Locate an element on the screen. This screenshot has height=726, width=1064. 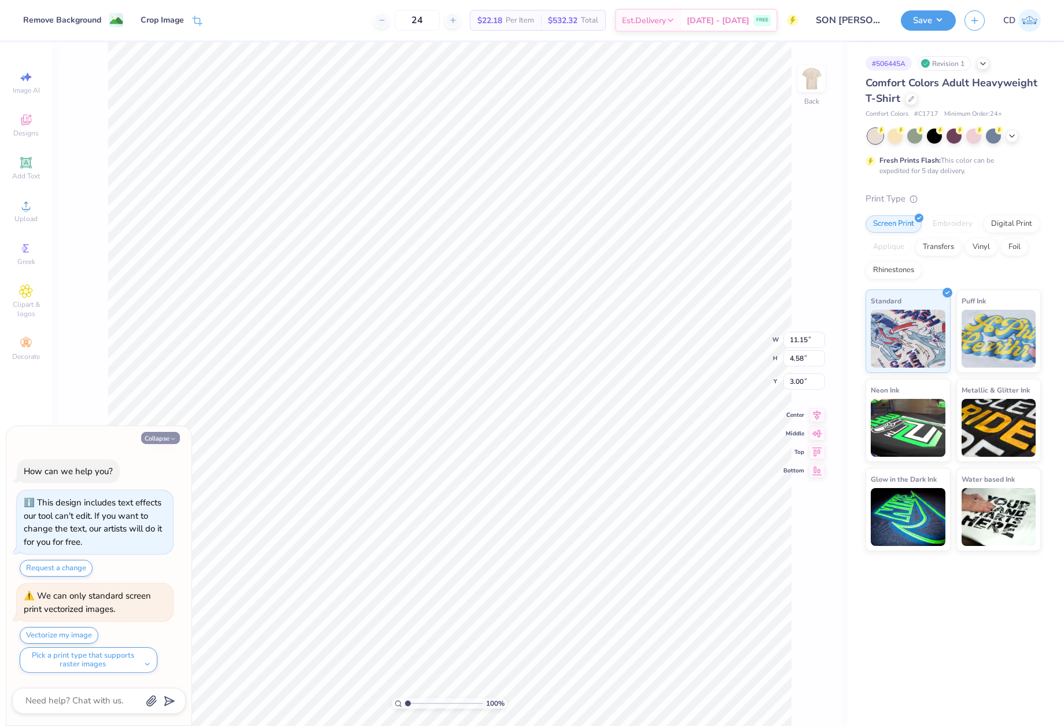
span: Puff Ink is located at coordinates (974, 300).